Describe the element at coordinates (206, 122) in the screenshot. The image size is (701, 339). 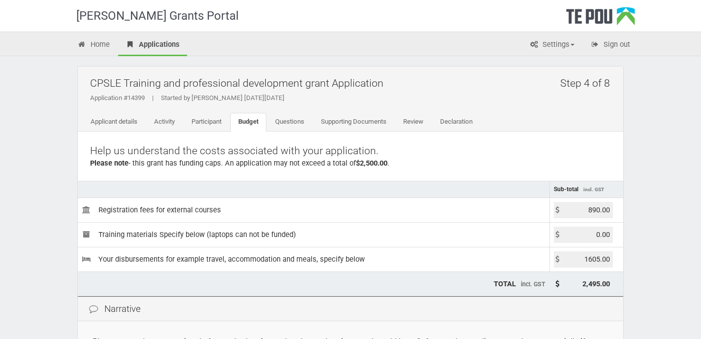
I see `a: Participant` at that location.